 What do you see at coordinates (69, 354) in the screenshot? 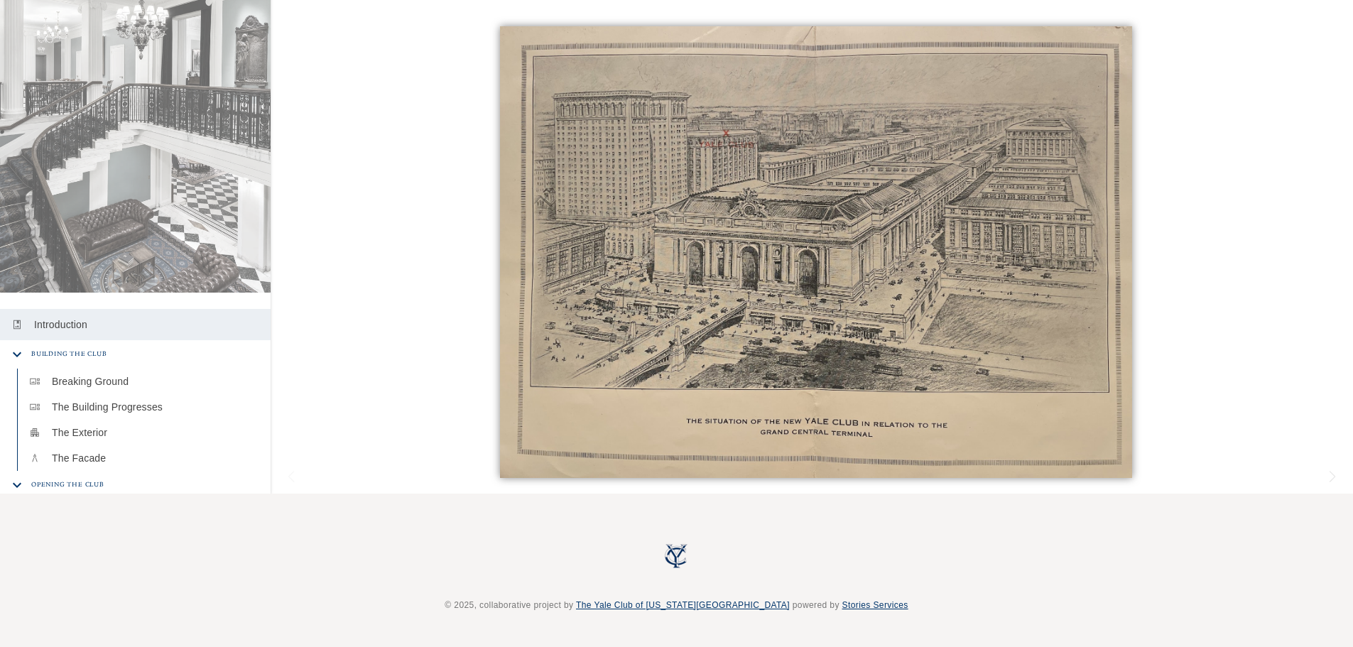
I see `span: Building the Club` at bounding box center [69, 354].